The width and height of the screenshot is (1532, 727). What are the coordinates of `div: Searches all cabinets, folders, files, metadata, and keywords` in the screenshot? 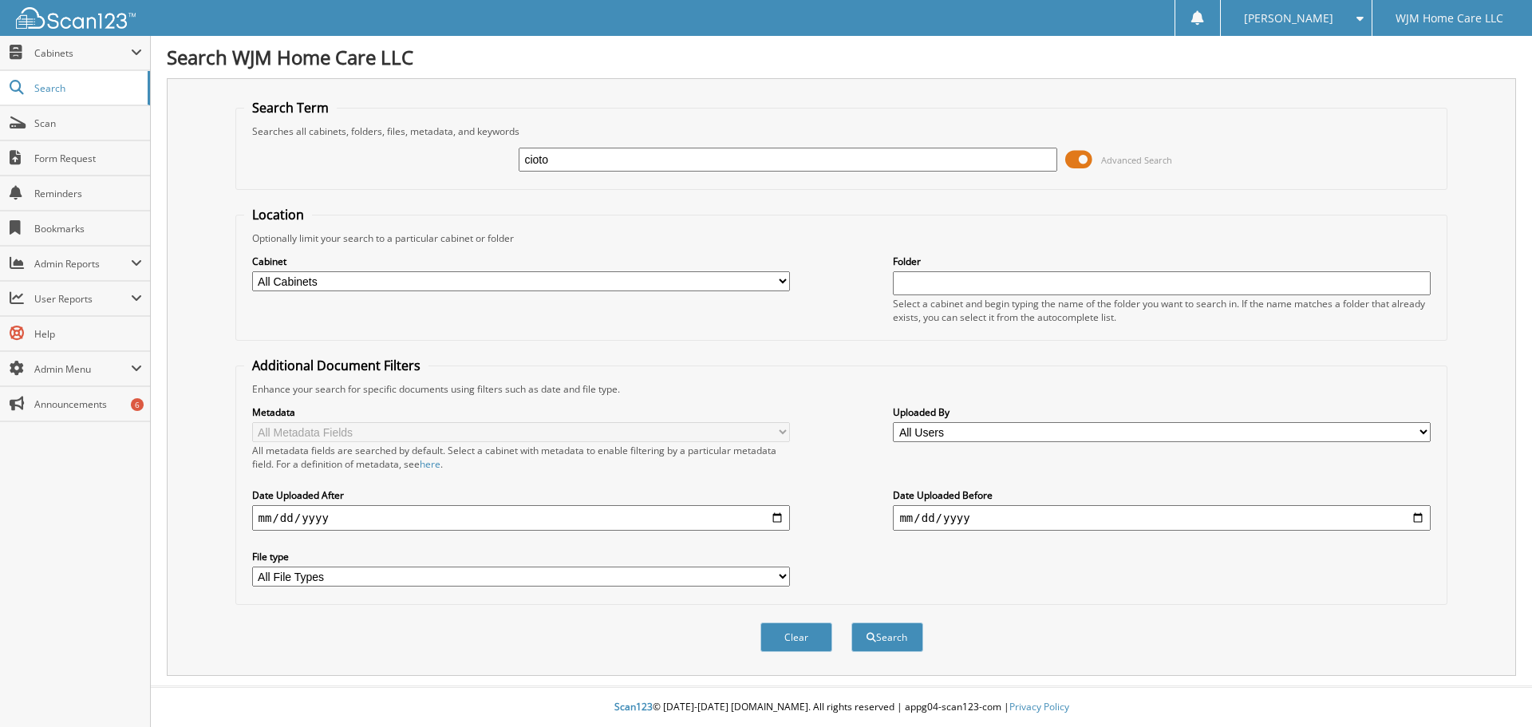 It's located at (842, 131).